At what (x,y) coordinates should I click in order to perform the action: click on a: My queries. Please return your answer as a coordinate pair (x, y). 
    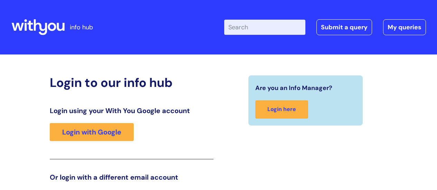
    Looking at the image, I should click on (405, 27).